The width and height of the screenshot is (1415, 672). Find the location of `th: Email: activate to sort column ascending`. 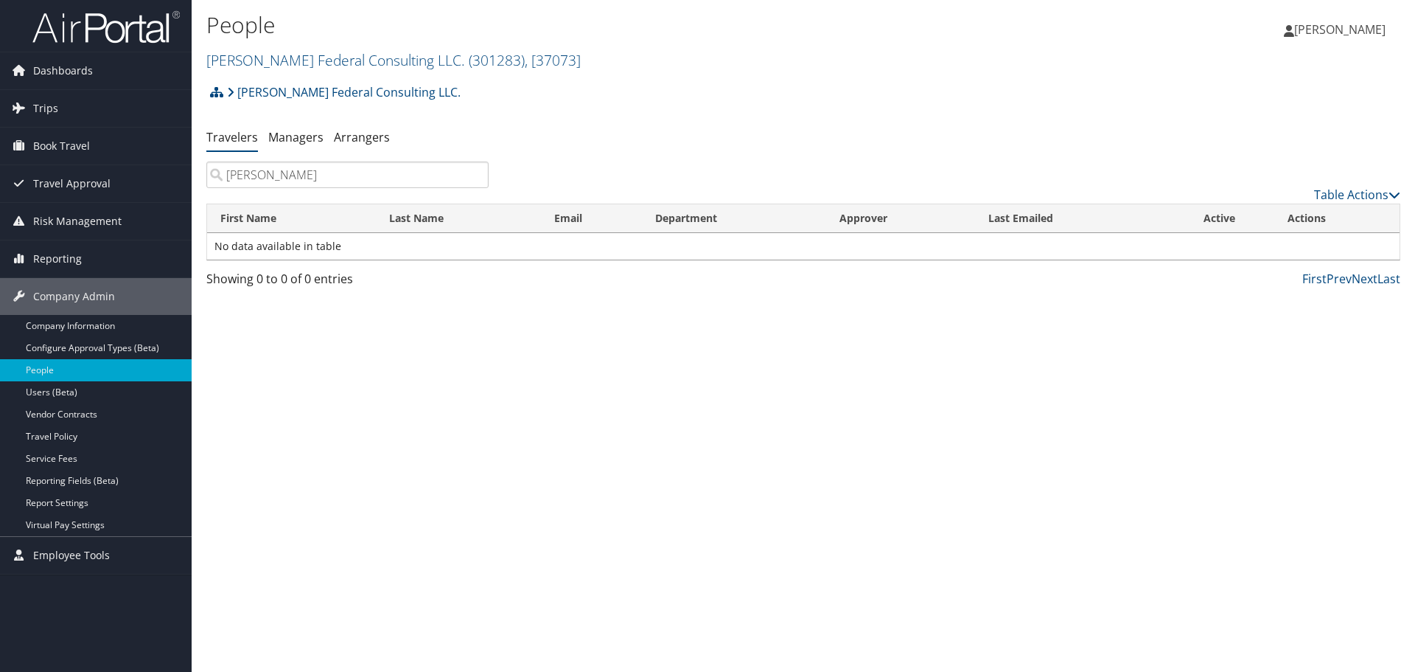

th: Email: activate to sort column ascending is located at coordinates (591, 218).